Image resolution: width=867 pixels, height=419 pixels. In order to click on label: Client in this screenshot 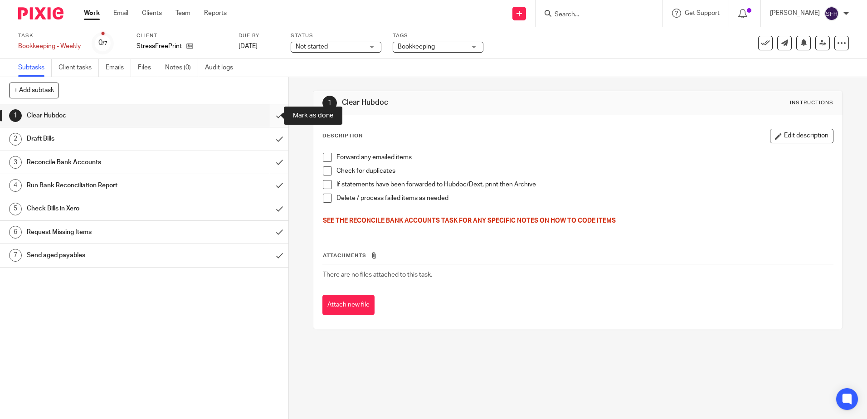, I will do `click(182, 36)`.